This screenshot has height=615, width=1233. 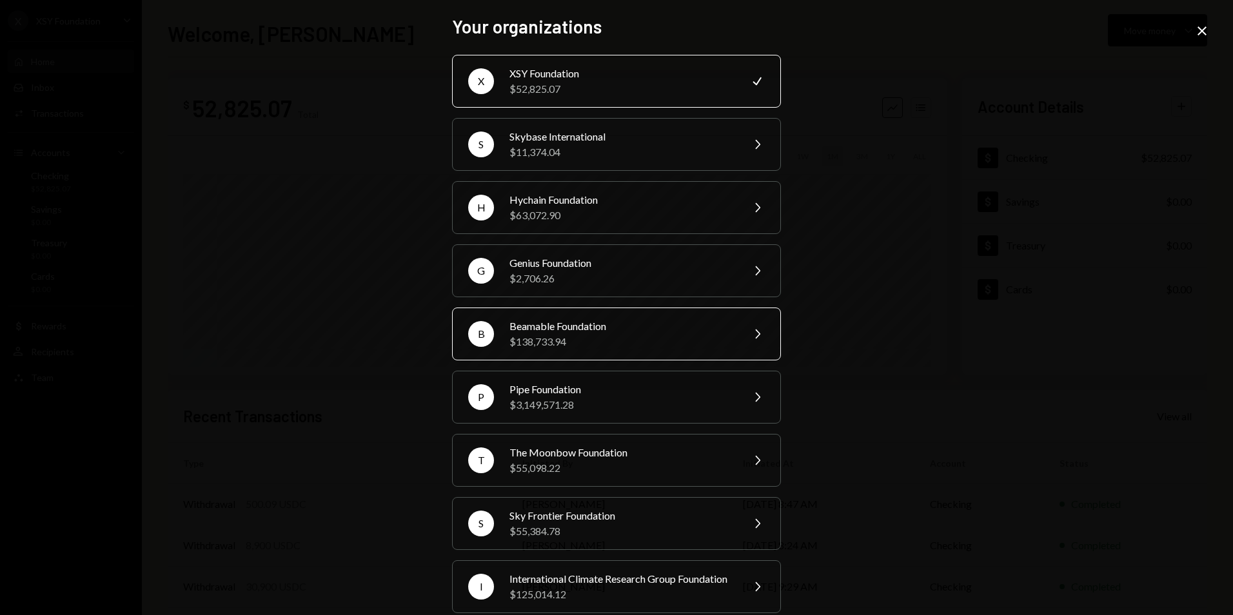 What do you see at coordinates (617, 334) in the screenshot?
I see `button: BBeamable Foundation$138,733.94` at bounding box center [617, 334].